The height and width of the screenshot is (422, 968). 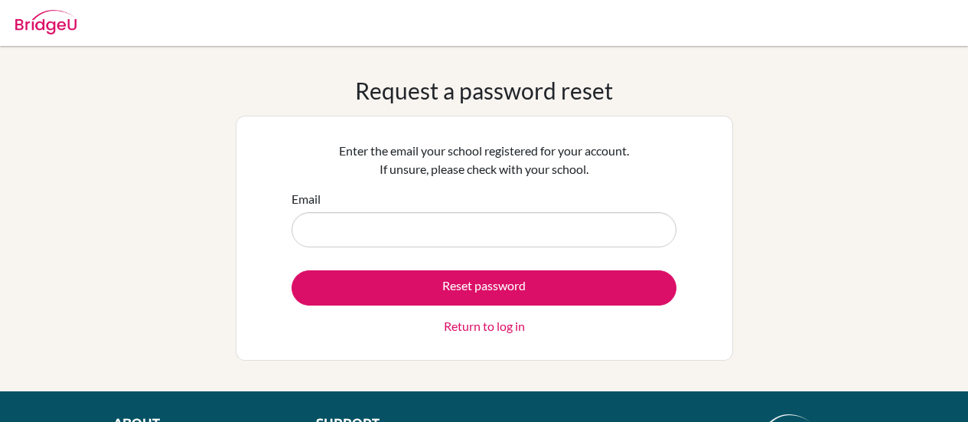 I want to click on h1: Request a password reset, so click(x=484, y=90).